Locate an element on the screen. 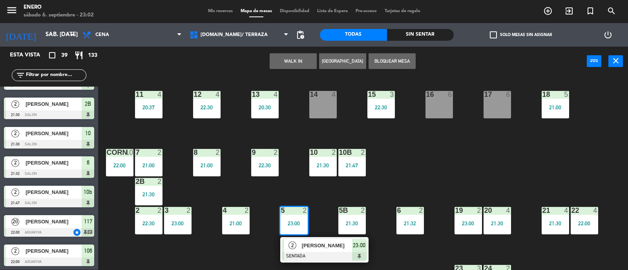 This screenshot has width=628, height=270. i: crop_square is located at coordinates (52, 55).